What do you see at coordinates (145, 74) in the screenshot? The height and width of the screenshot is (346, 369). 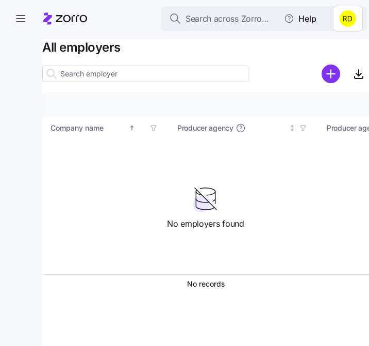 I see `input: Search employer` at bounding box center [145, 74].